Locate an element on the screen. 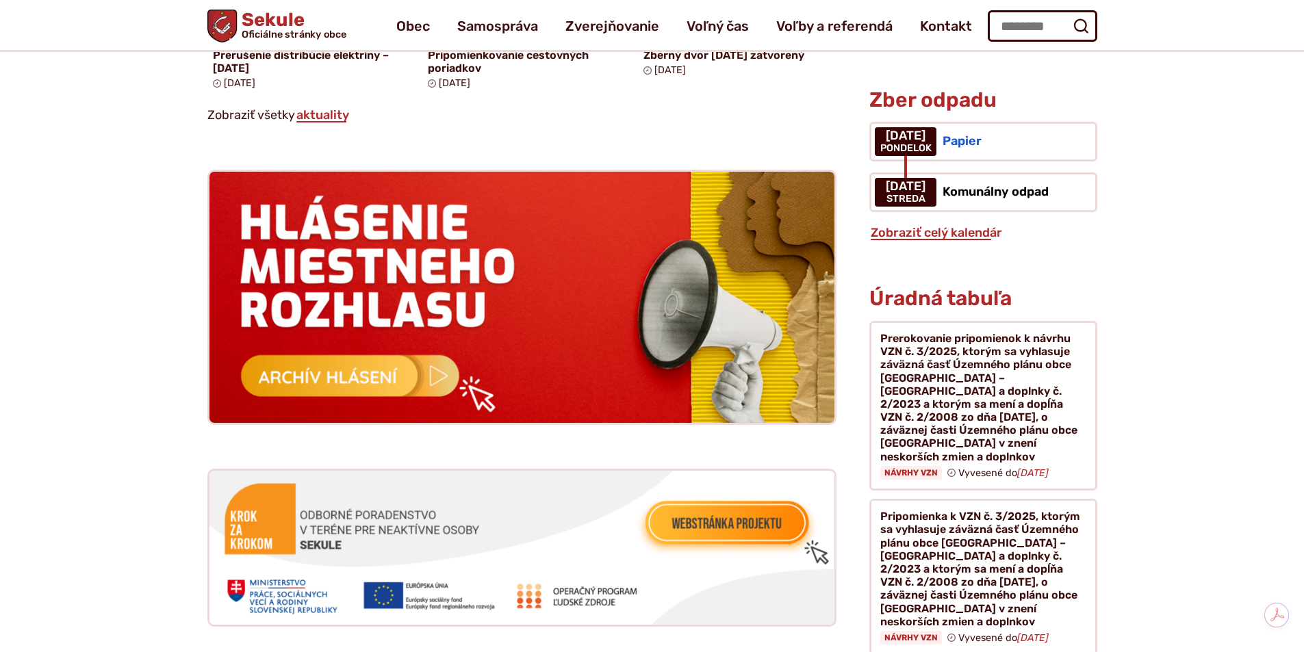  span: Papier is located at coordinates (962, 141).